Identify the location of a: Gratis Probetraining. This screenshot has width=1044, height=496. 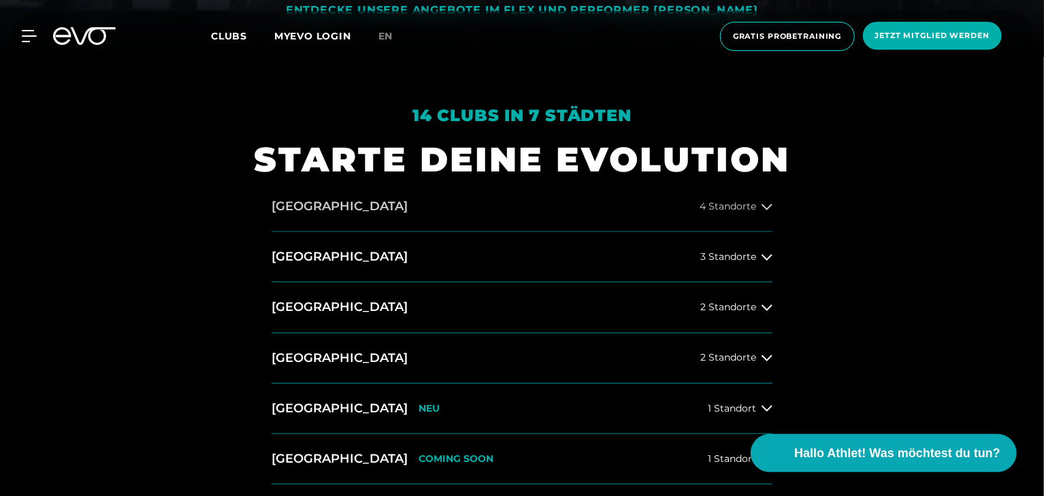
(787, 36).